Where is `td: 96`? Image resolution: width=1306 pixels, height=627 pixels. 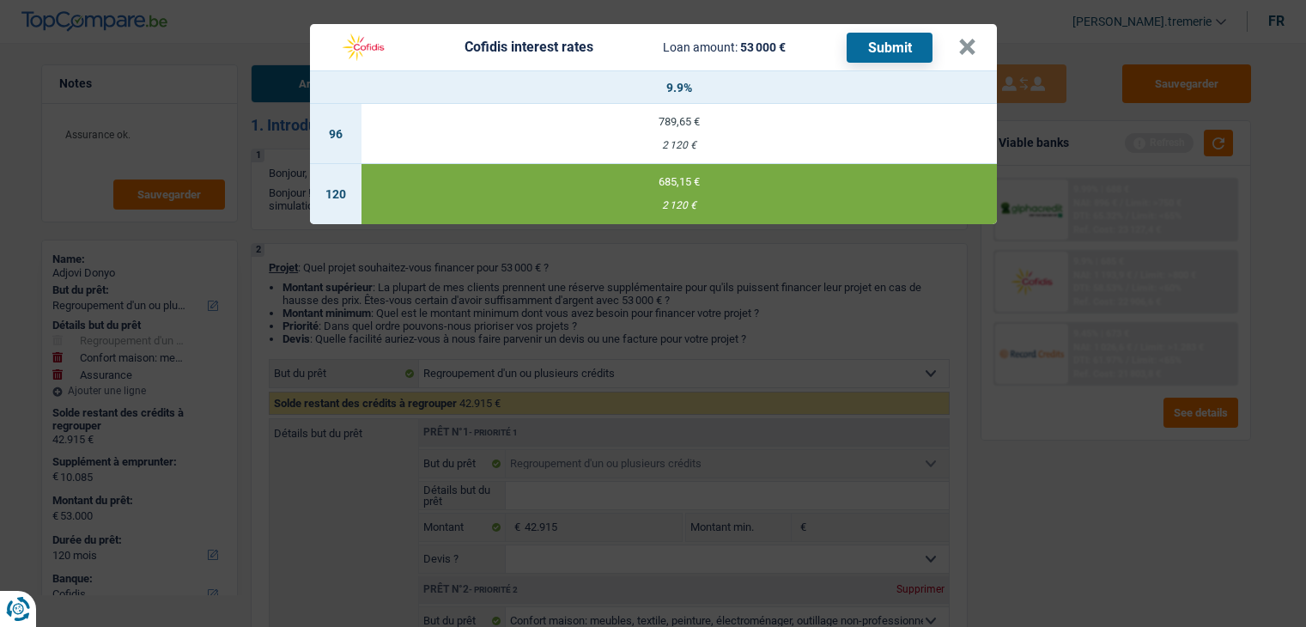 td: 96 is located at coordinates (336, 134).